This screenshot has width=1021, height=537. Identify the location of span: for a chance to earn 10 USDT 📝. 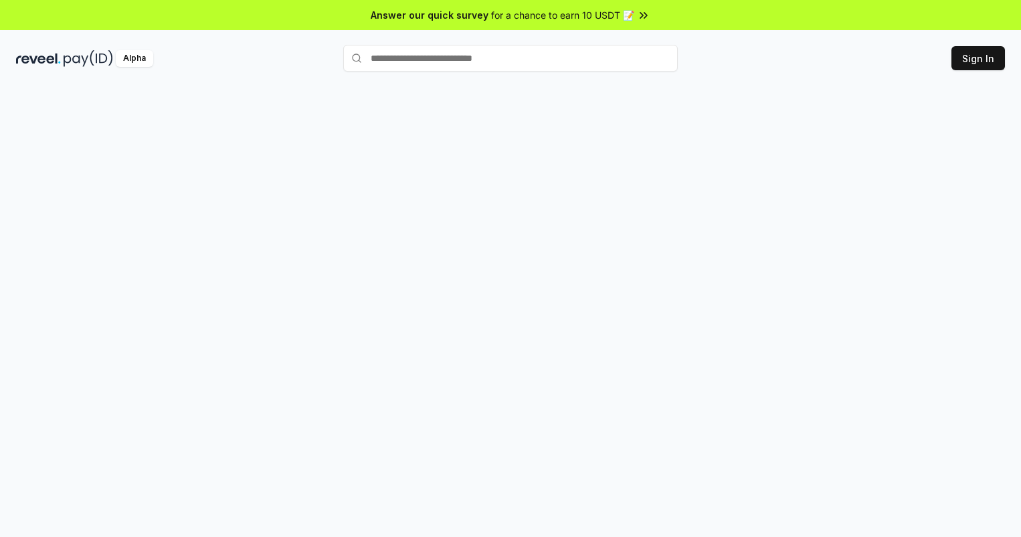
(563, 15).